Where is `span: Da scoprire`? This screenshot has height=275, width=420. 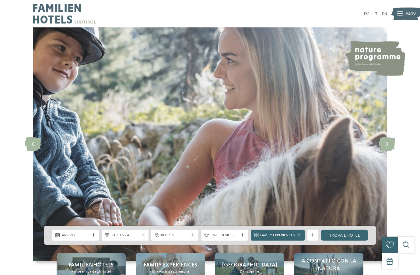
span: Da scoprire is located at coordinates (250, 272).